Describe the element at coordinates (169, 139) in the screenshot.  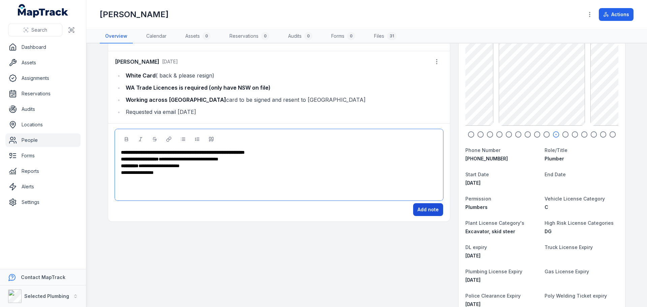
I see `button: Link` at that location.